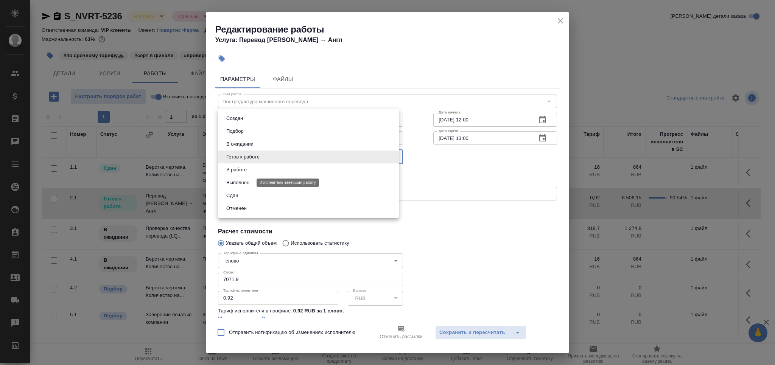  What do you see at coordinates (232, 196) in the screenshot?
I see `button: Сдан` at bounding box center [232, 196].